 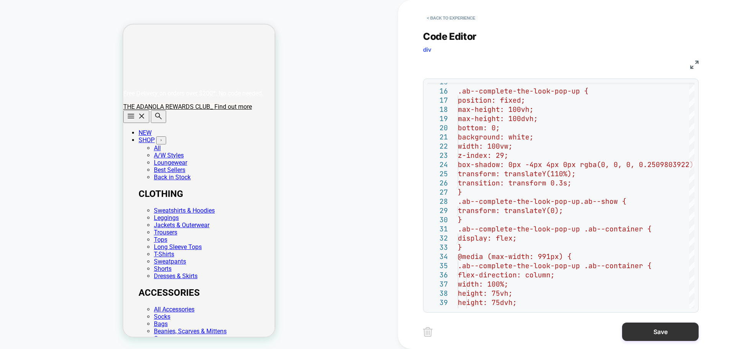 I want to click on span: height: 75dvh;, so click(x=488, y=302).